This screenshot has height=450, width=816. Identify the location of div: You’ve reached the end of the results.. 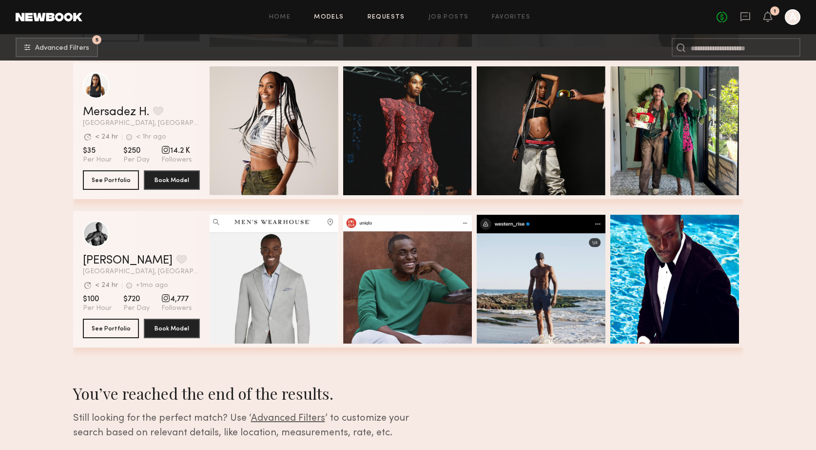
(256, 392).